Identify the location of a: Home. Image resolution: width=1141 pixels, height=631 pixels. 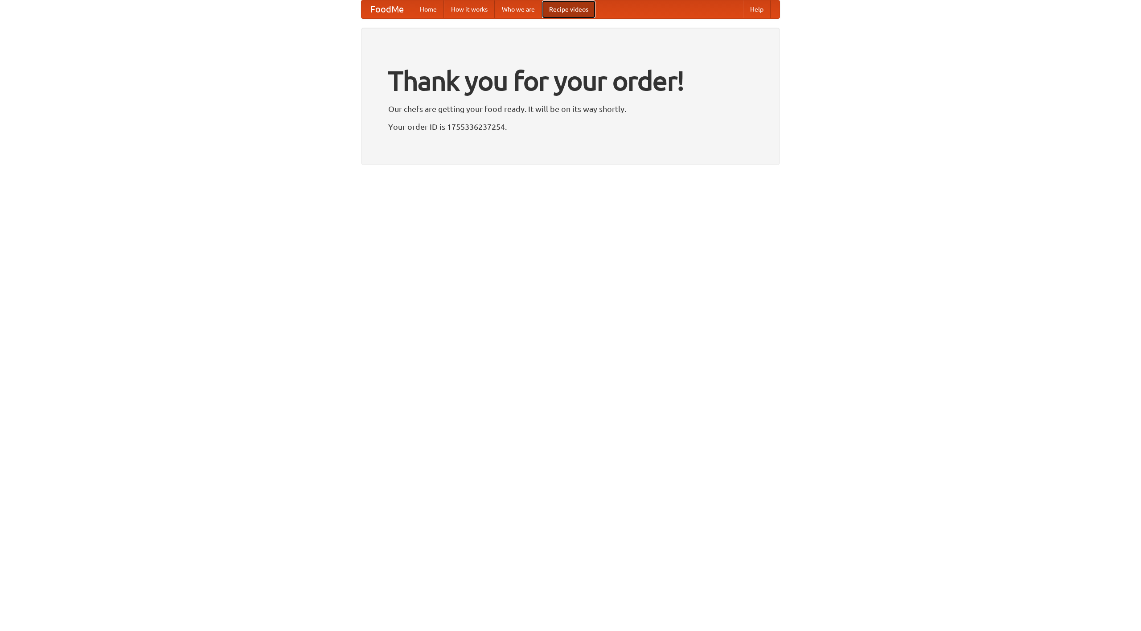
(428, 9).